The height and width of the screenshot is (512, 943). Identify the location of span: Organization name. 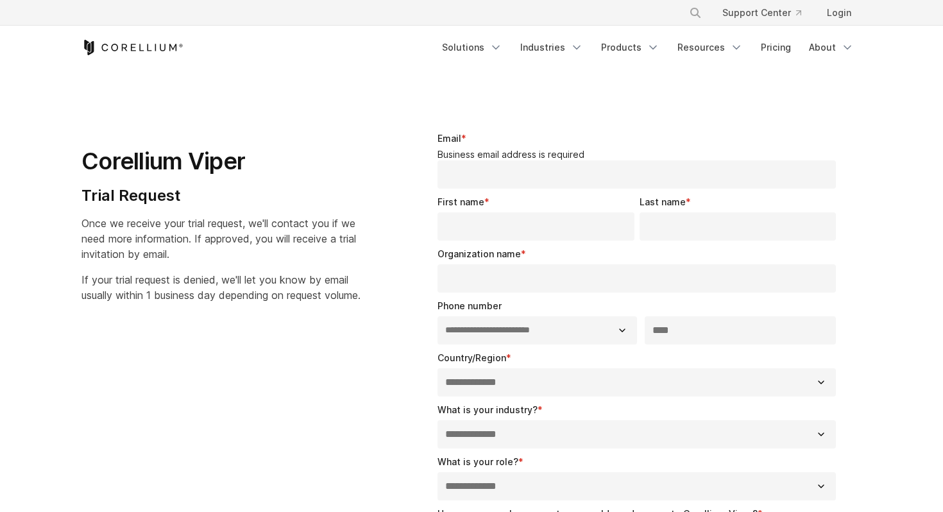
(479, 253).